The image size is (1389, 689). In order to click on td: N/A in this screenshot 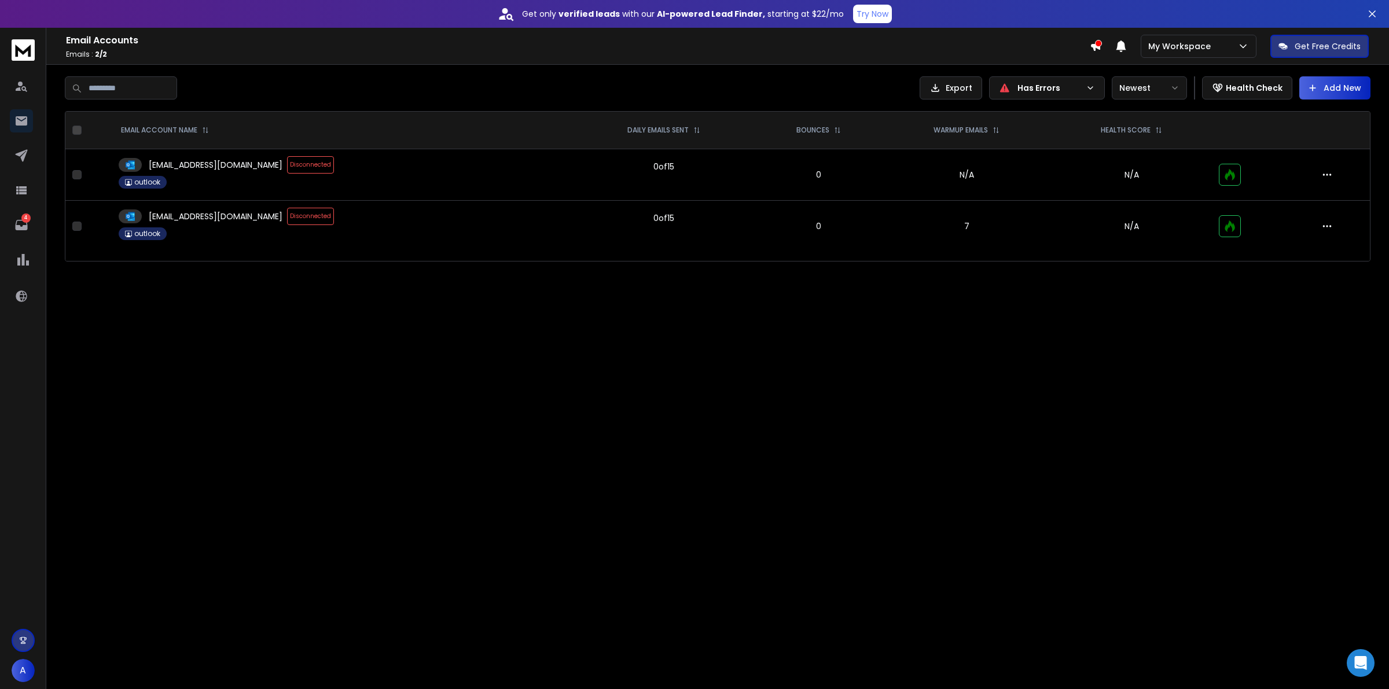, I will do `click(967, 175)`.